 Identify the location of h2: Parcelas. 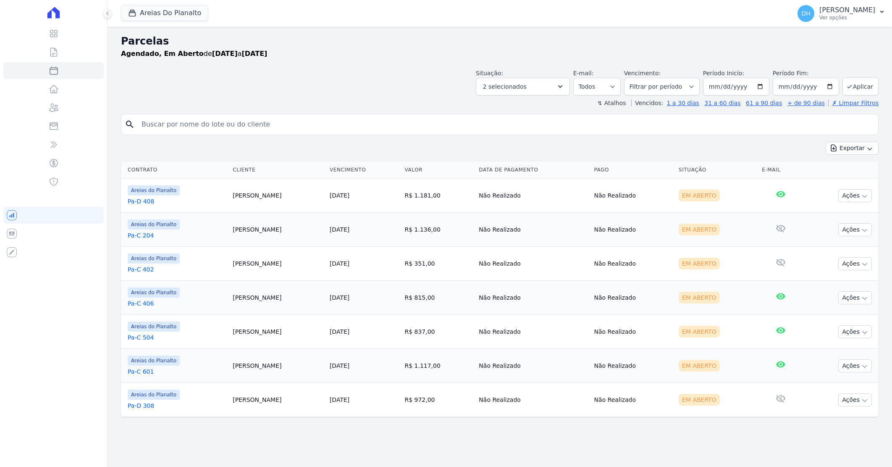
(500, 41).